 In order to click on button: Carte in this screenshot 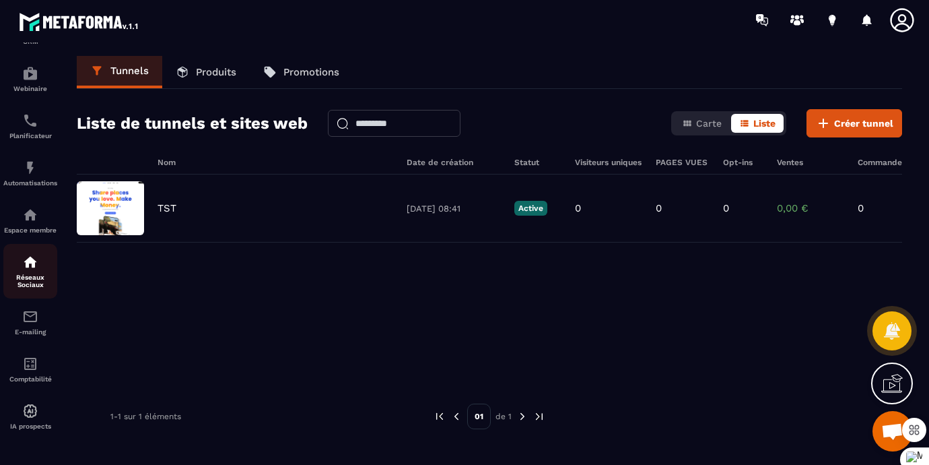, I will do `click(702, 123)`.